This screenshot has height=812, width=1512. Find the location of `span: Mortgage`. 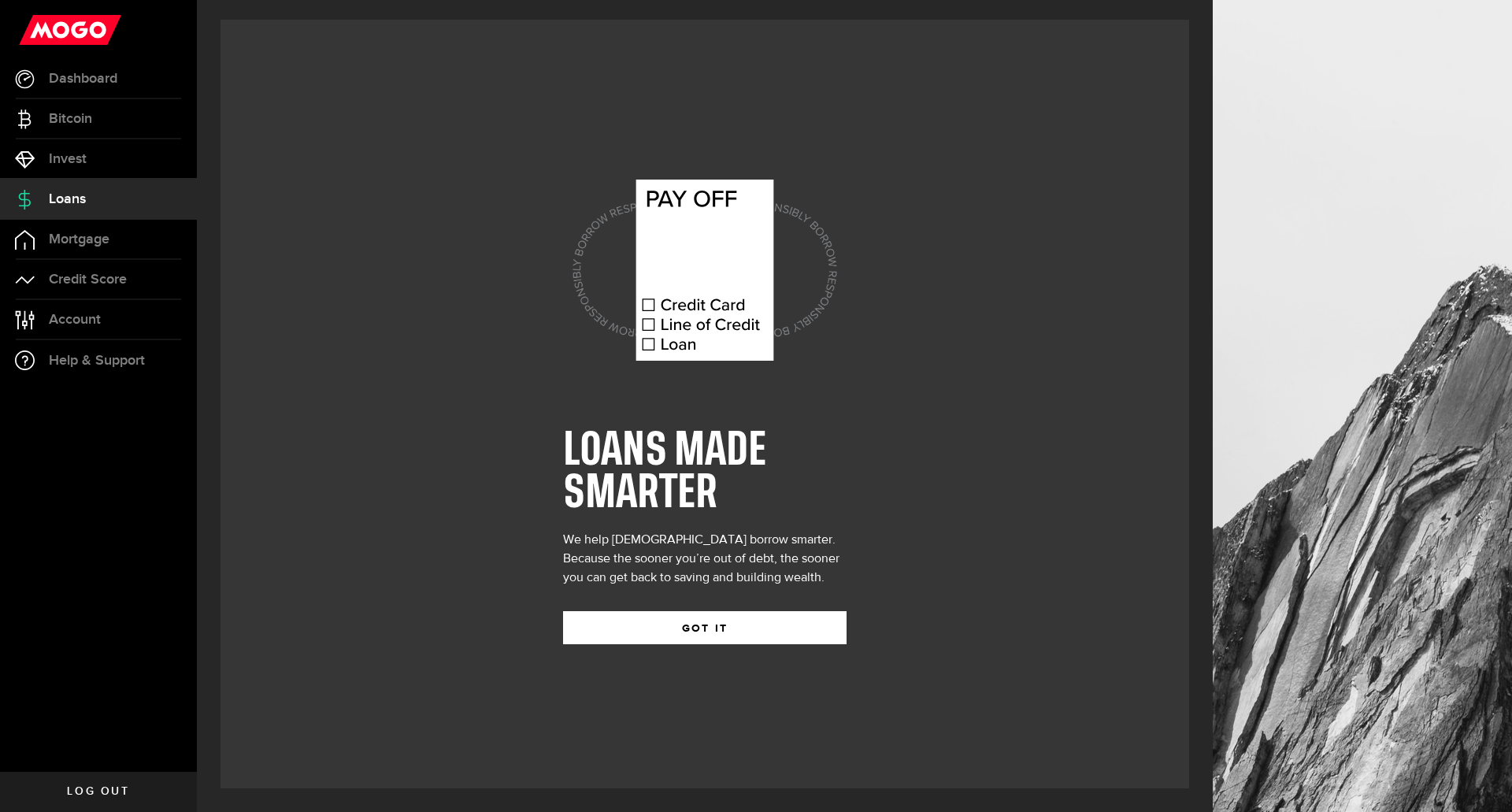

span: Mortgage is located at coordinates (78, 239).